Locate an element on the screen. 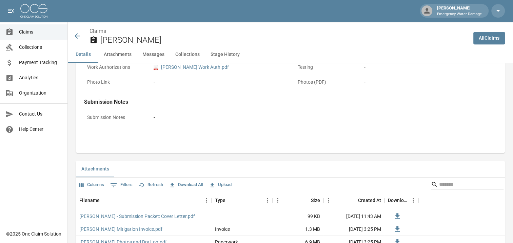  p: Work Authorizations is located at coordinates (115, 67).